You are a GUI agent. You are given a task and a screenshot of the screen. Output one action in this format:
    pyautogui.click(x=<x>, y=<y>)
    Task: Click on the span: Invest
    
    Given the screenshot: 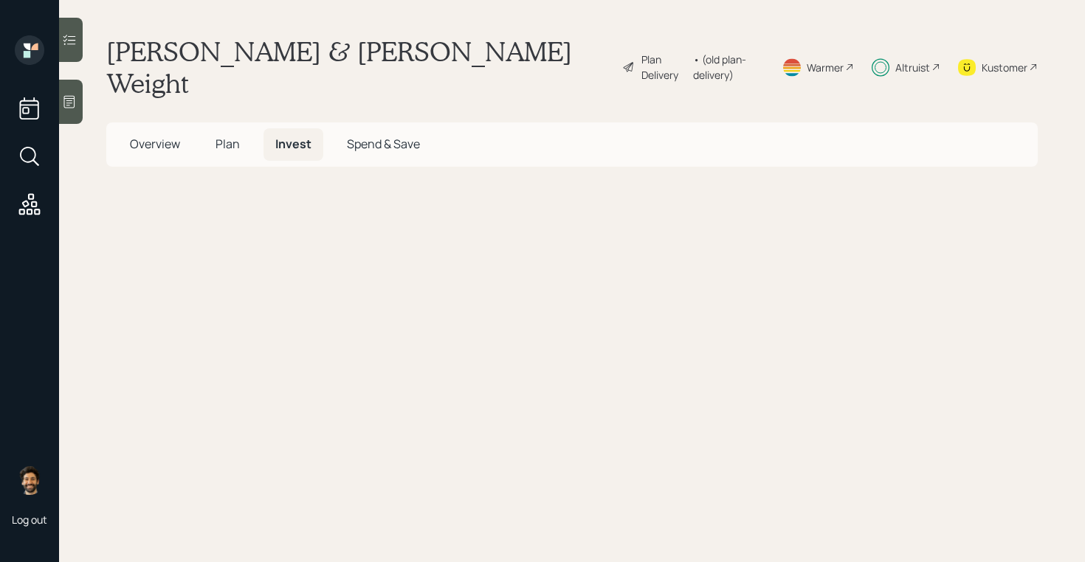 What is the action you would take?
    pyautogui.click(x=293, y=144)
    